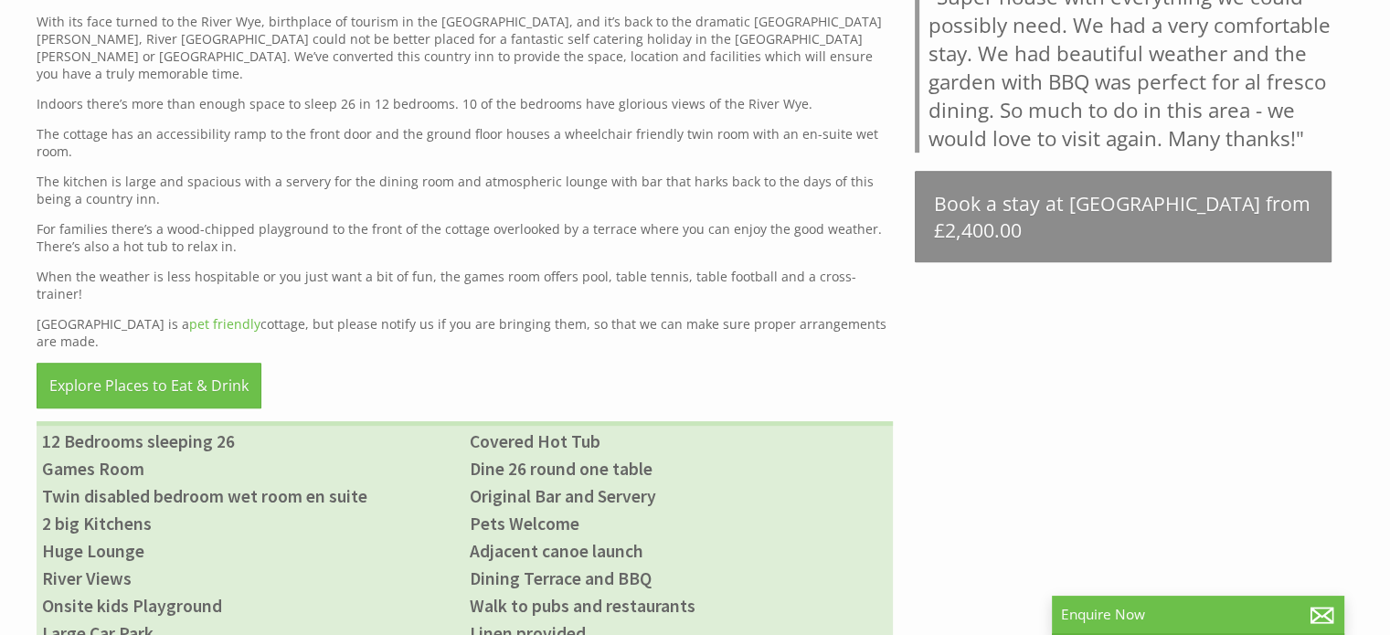 This screenshot has width=1390, height=635. I want to click on p: Enquire Now, so click(1198, 614).